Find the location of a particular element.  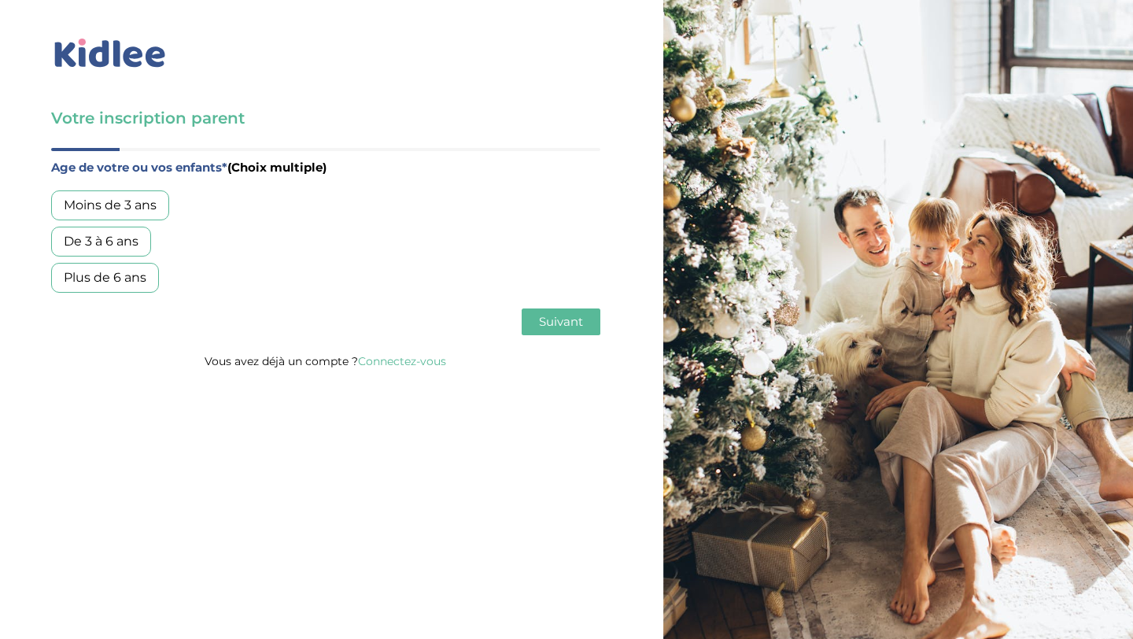

div: Plus de 6 ans is located at coordinates (105, 278).